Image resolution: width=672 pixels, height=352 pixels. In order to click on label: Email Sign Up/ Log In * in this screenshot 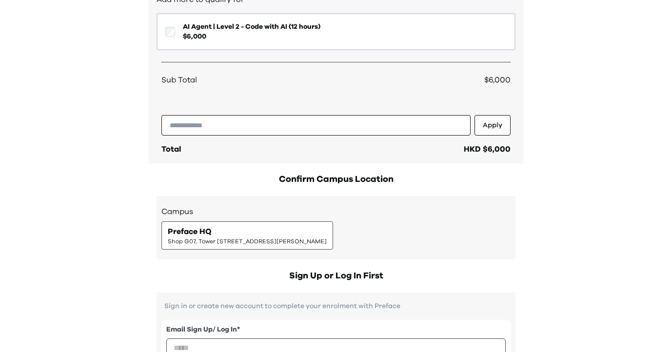, I will do `click(336, 330)`.